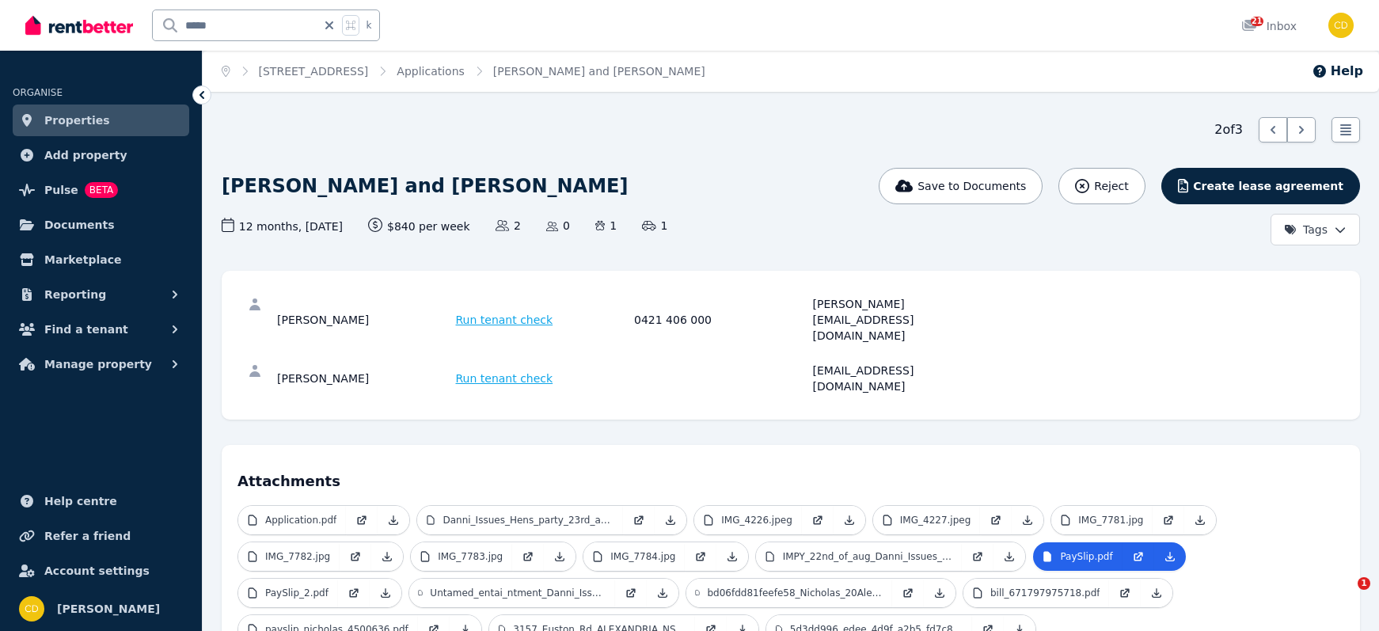 This screenshot has width=1379, height=631. Describe the element at coordinates (1315, 230) in the screenshot. I see `button: Tags` at that location.